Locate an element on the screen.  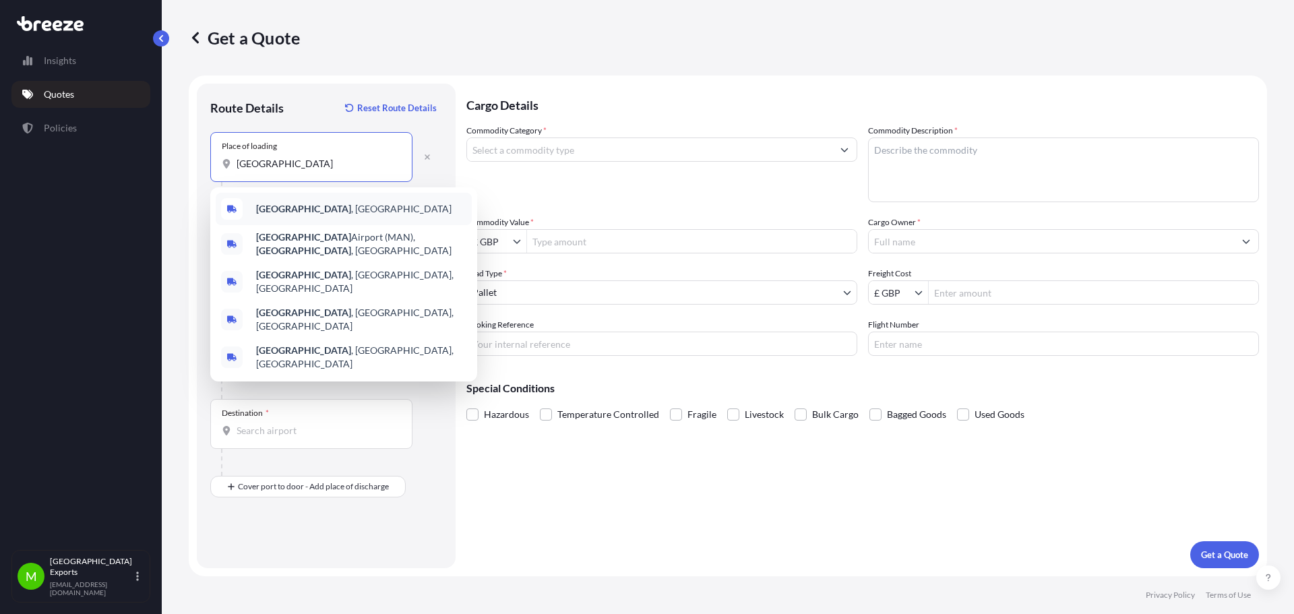
span: Livestock is located at coordinates (764, 414).